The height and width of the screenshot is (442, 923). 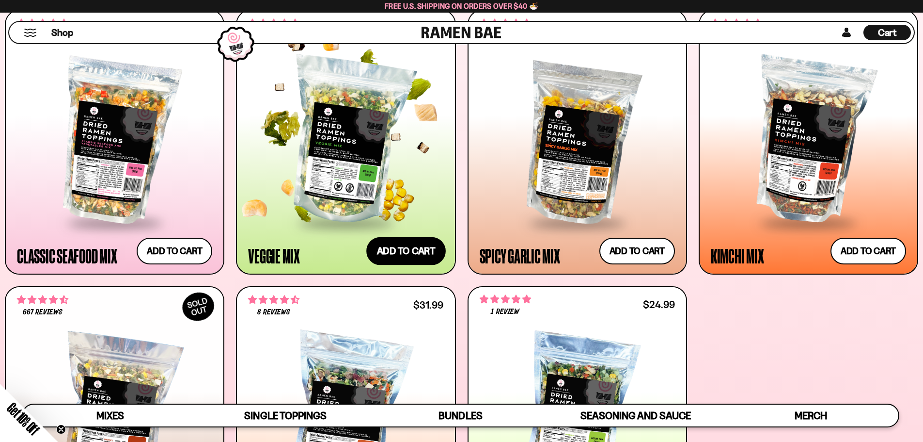 What do you see at coordinates (274, 255) in the screenshot?
I see `div: Veggie Mix` at bounding box center [274, 255].